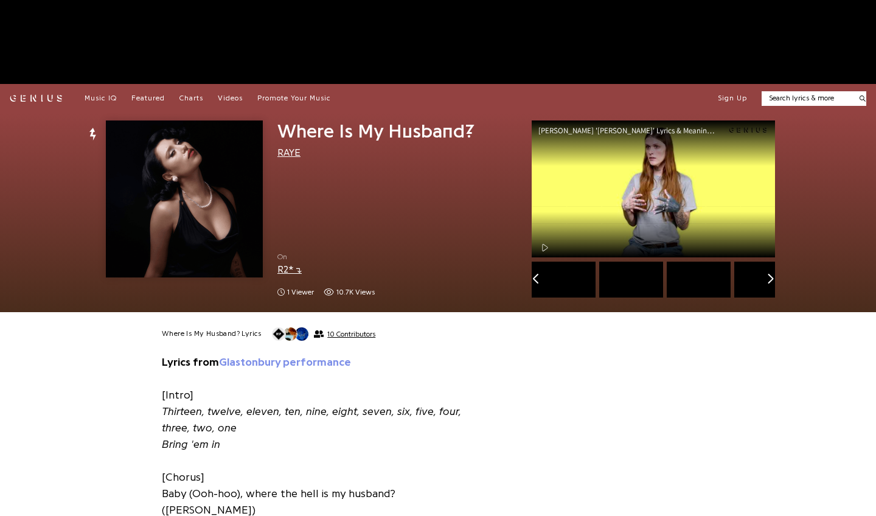  Describe the element at coordinates (376, 131) in the screenshot. I see `span: Where Is My Husband?` at that location.